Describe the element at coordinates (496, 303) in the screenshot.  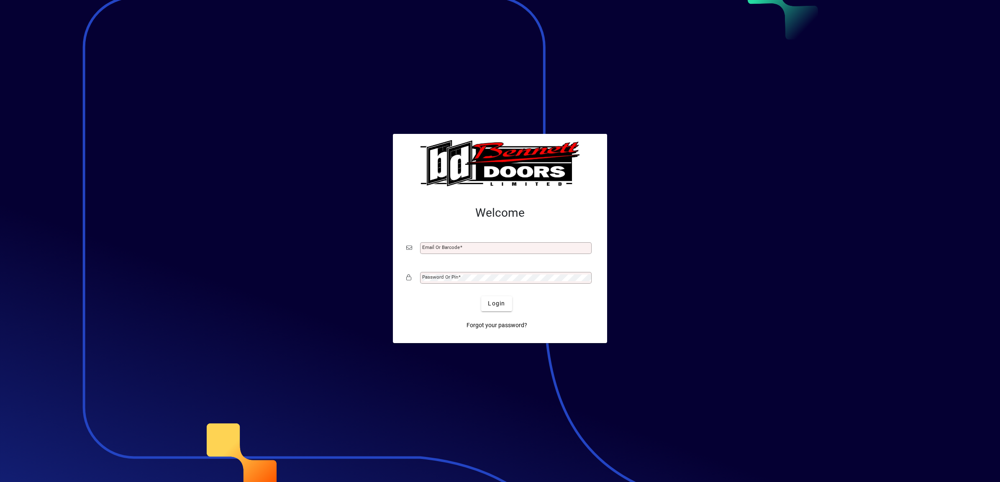
I see `span: Login` at that location.